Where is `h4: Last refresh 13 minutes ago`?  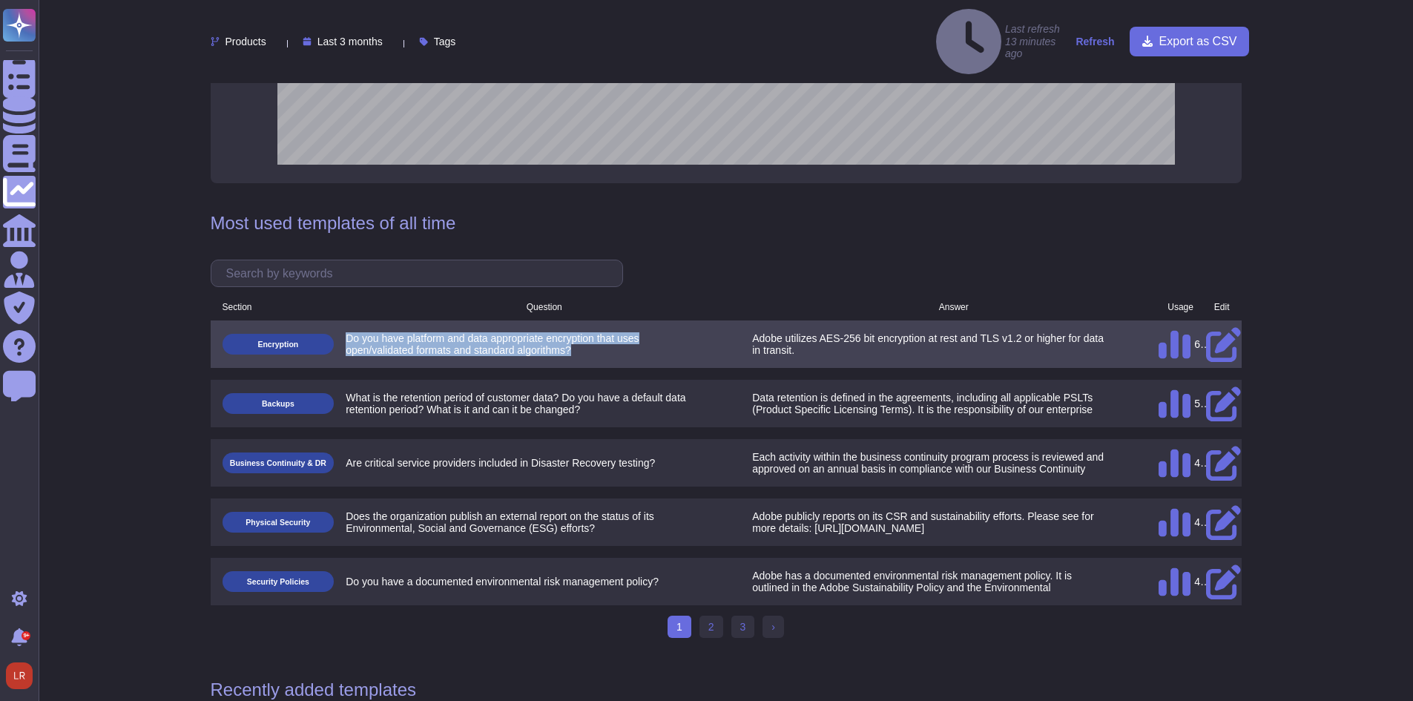
h4: Last refresh 13 minutes ago is located at coordinates (1002, 42).